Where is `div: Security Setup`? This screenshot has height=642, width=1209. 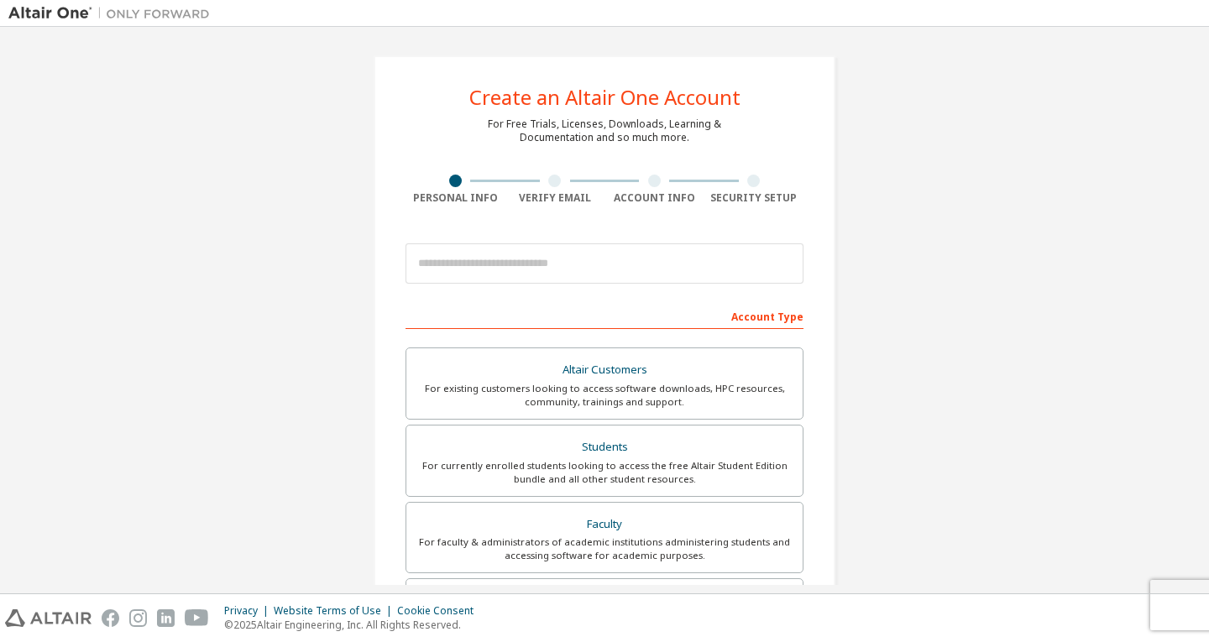
div: Security Setup is located at coordinates (754, 198).